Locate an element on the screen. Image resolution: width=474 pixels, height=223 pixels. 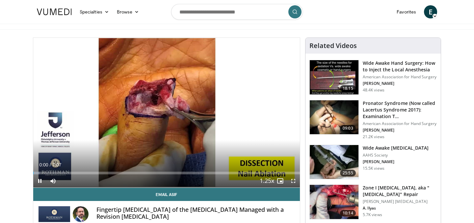
span: 7:07 is located at coordinates (57, 165).